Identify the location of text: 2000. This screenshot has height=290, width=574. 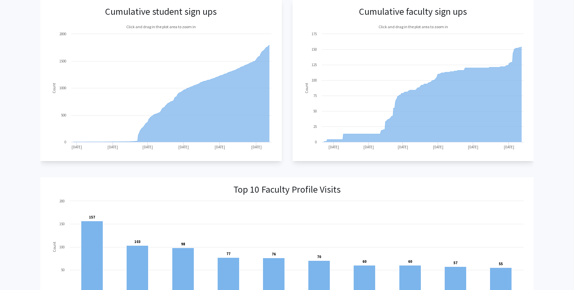
(63, 34).